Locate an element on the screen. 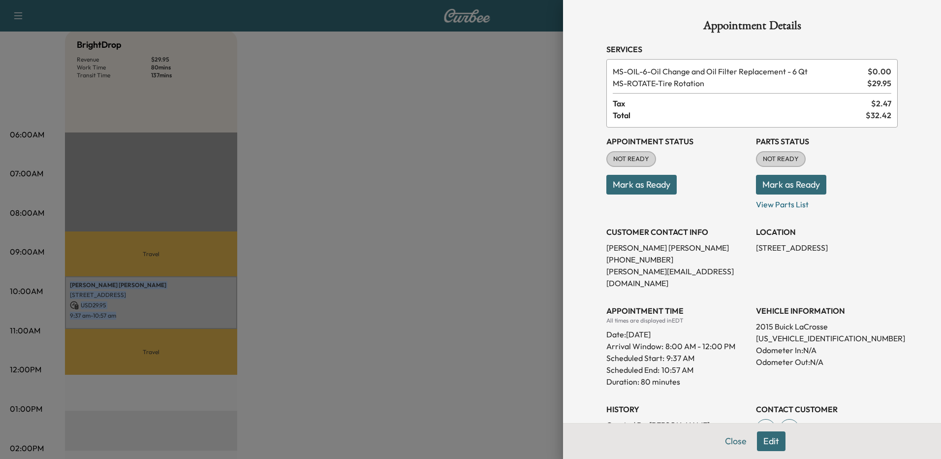 This screenshot has height=459, width=941. p: 2015 Buick LaCrosse is located at coordinates (827, 326).